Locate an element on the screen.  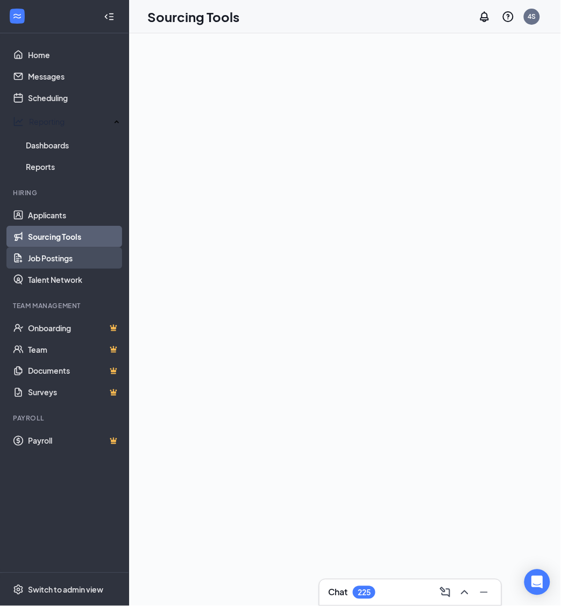
a: OnboardingCrown is located at coordinates (74, 328).